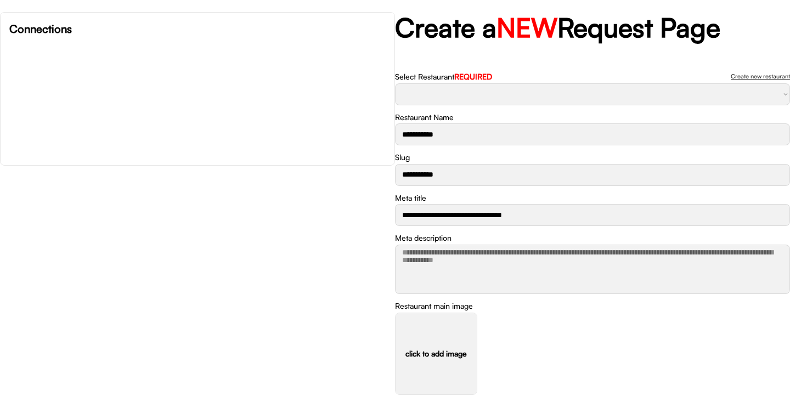 This screenshot has height=402, width=790. I want to click on div: Restaurant Name, so click(424, 117).